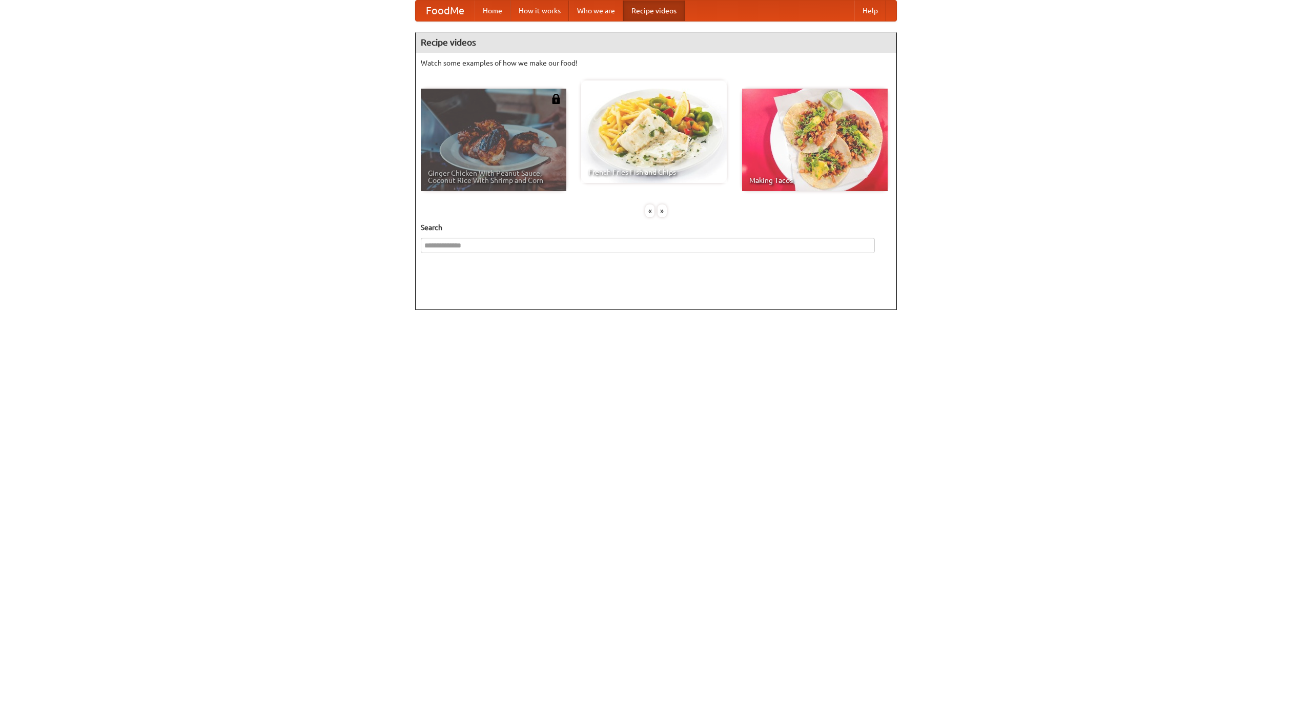  I want to click on span: French Fries Fish and Chips, so click(654, 172).